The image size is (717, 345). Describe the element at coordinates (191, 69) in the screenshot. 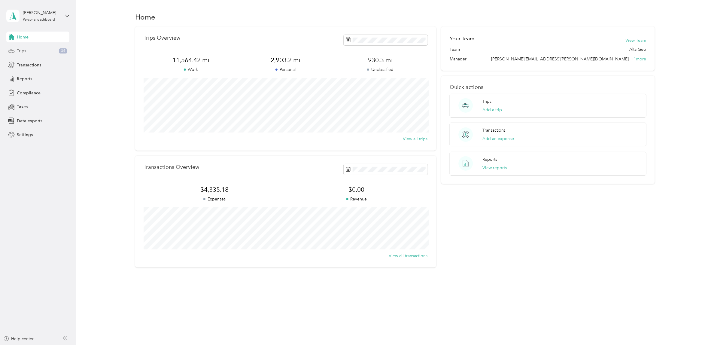

I see `p: Work` at that location.